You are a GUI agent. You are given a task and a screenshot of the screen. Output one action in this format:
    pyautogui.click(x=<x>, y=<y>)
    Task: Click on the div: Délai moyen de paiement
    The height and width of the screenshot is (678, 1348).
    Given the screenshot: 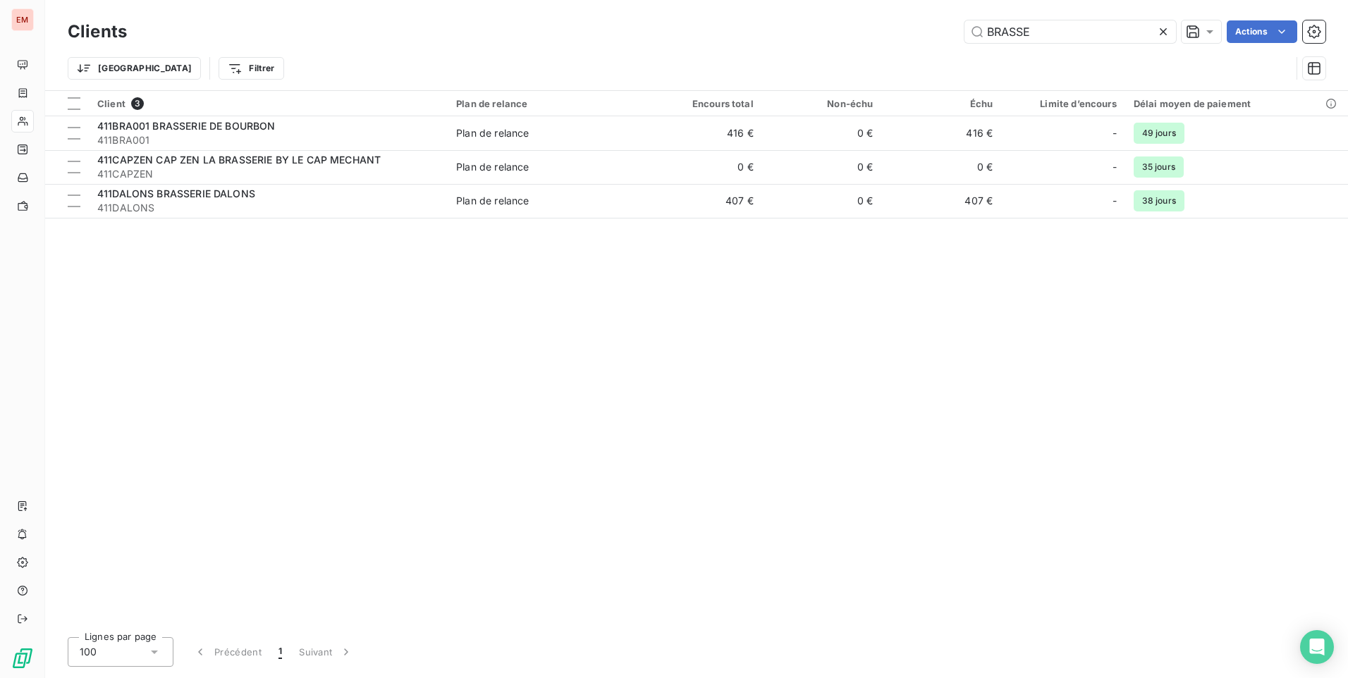 What is the action you would take?
    pyautogui.click(x=1237, y=104)
    